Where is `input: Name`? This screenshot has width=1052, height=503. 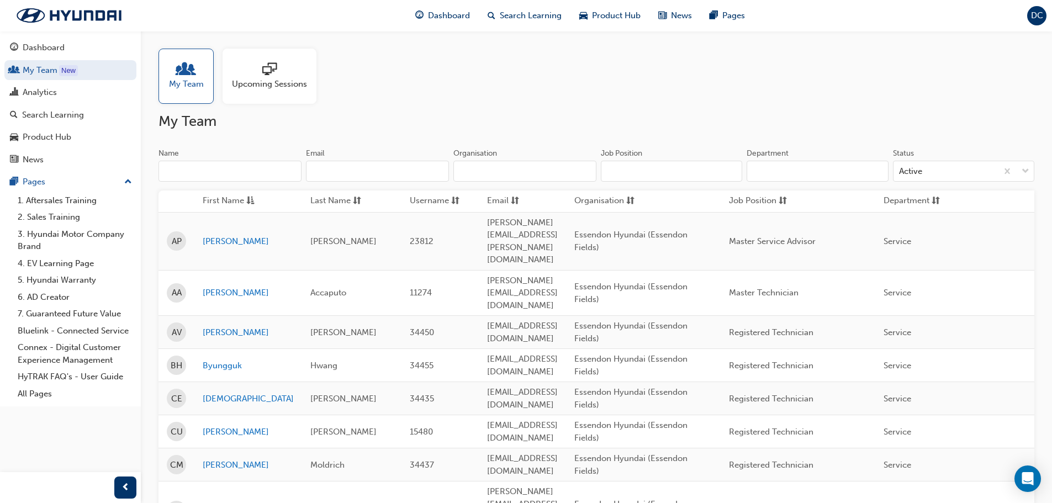 input: Name is located at coordinates (230, 171).